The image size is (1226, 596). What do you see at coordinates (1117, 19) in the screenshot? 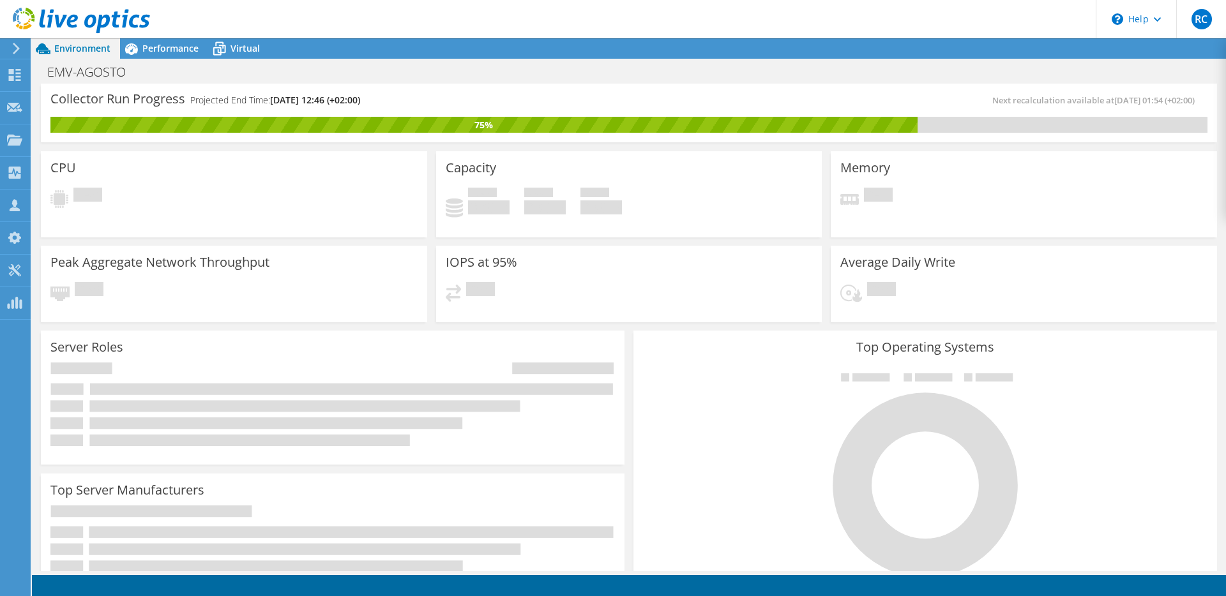
I see `svg: \n` at bounding box center [1117, 19].